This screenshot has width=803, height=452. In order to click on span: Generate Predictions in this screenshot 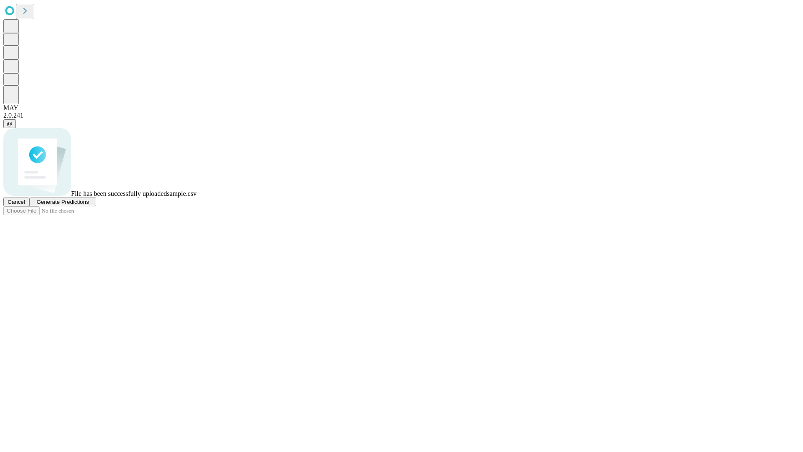, I will do `click(62, 202)`.